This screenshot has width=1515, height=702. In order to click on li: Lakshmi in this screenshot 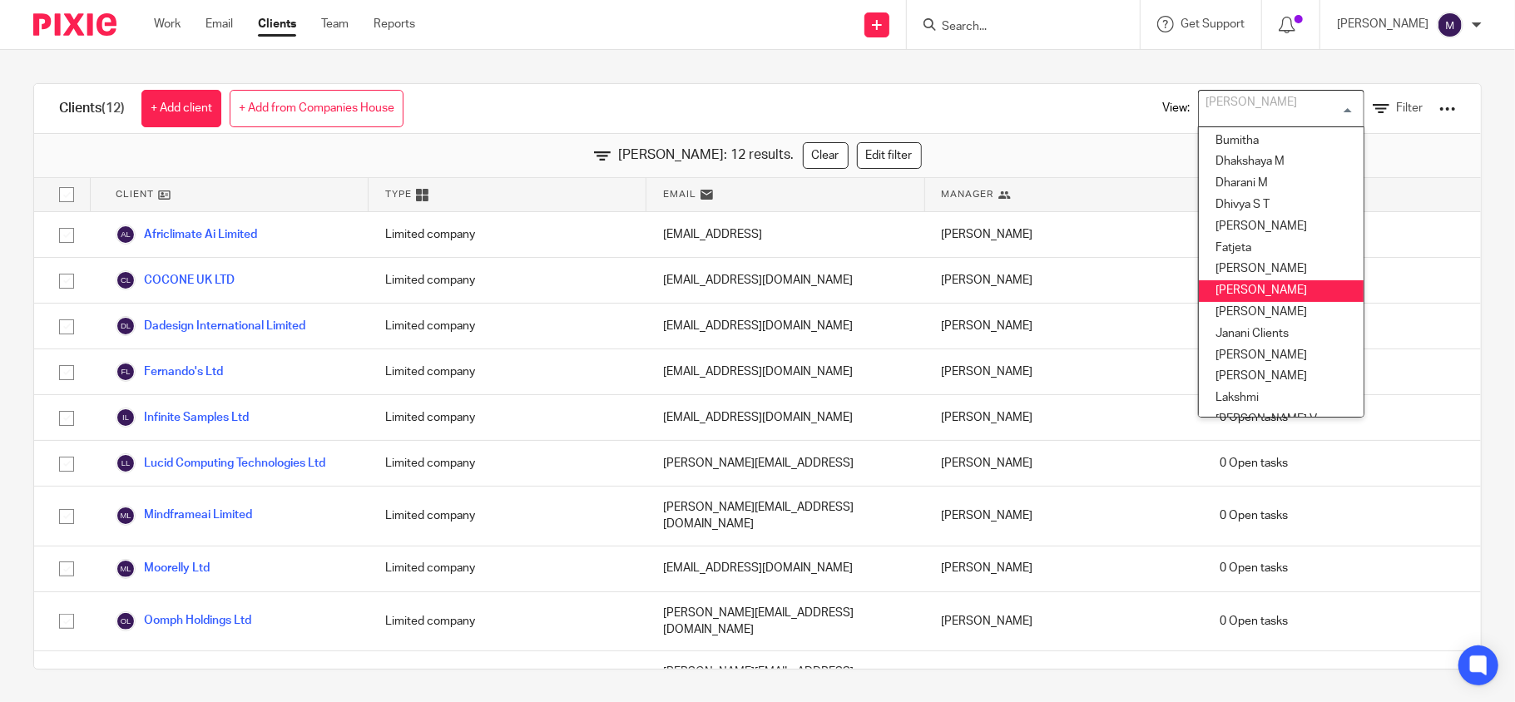, I will do `click(1281, 398)`.